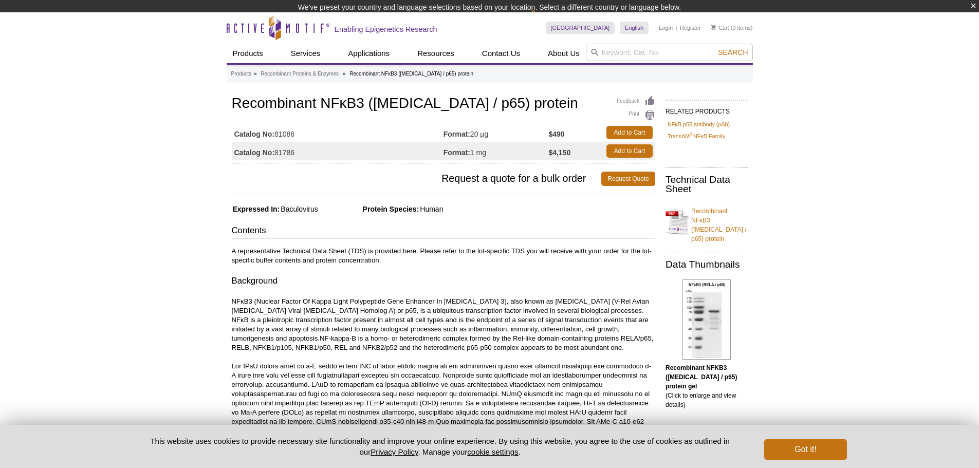 This screenshot has height=468, width=979. Describe the element at coordinates (369, 209) in the screenshot. I see `span: Protein Species:` at that location.